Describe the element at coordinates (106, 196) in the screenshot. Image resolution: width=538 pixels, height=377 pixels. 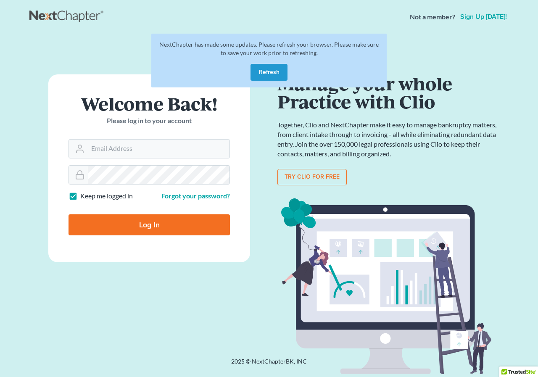
I see `label: Keep me logged in` at that location.